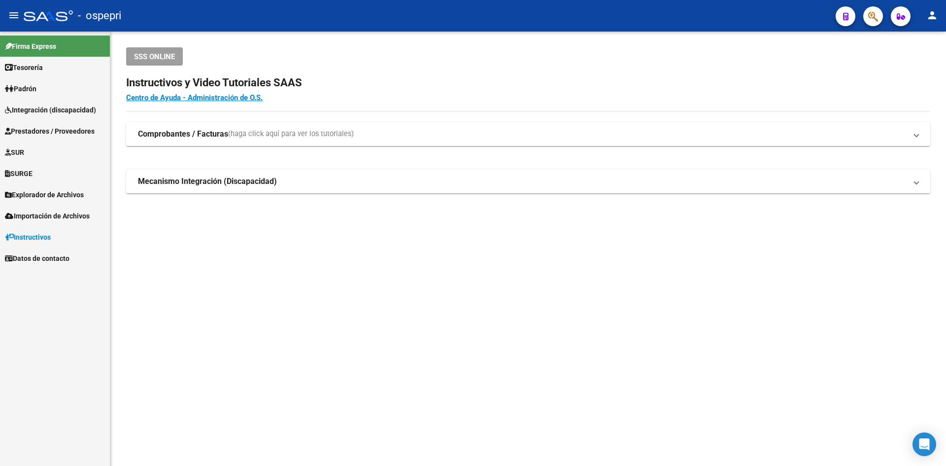 This screenshot has height=466, width=946. I want to click on span: Tesorería, so click(24, 68).